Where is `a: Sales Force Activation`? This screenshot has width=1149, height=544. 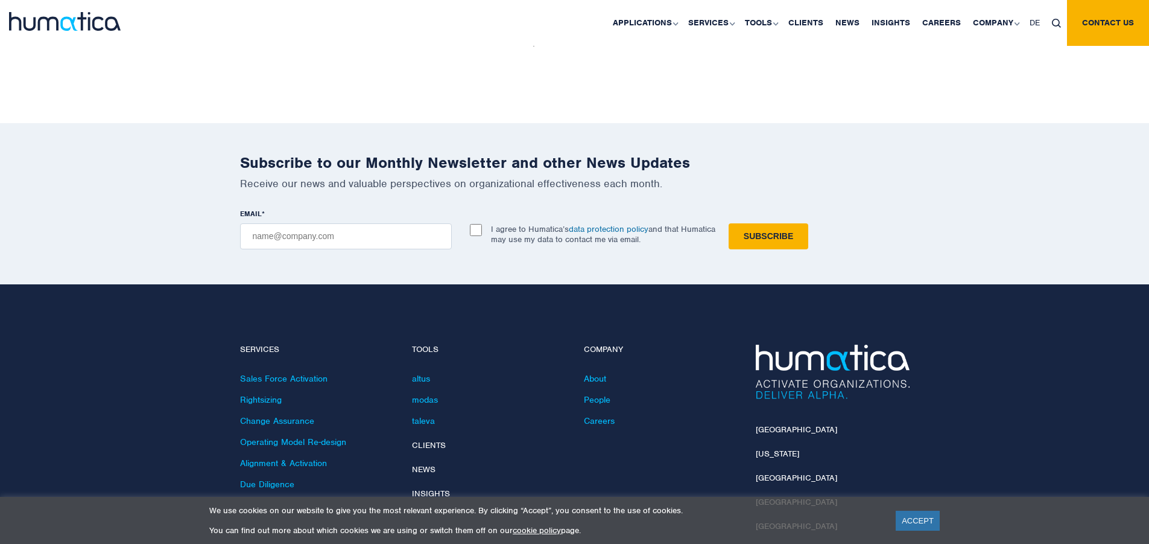 a: Sales Force Activation is located at coordinates (284, 378).